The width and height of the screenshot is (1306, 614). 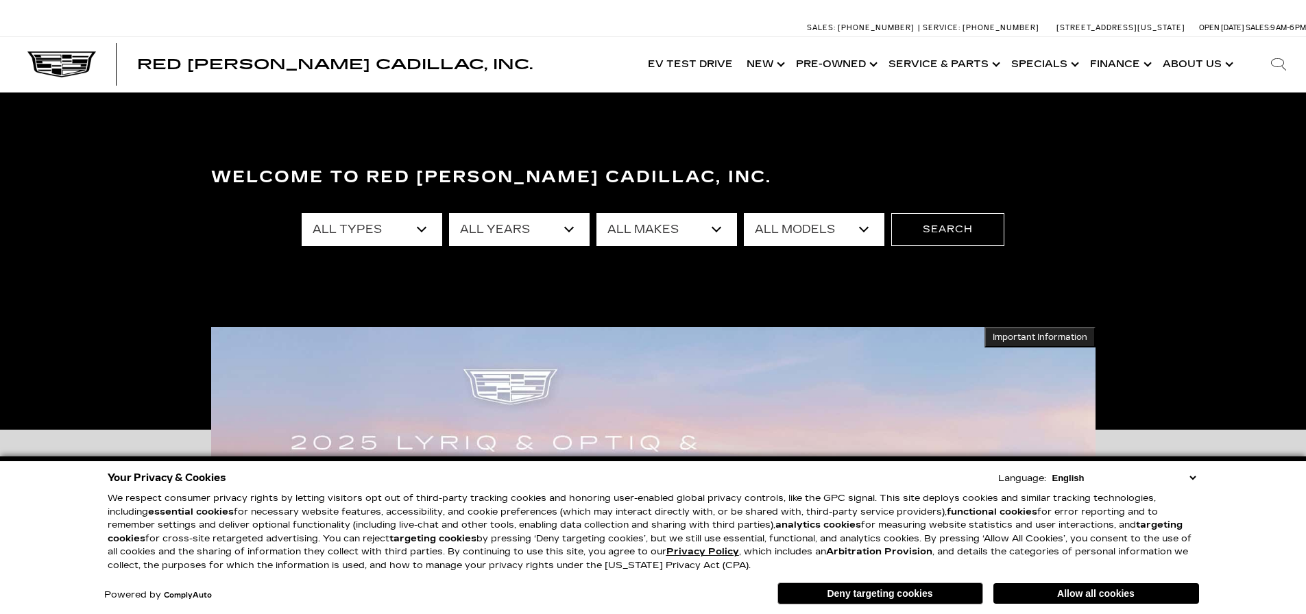 What do you see at coordinates (666, 230) in the screenshot?
I see `select: Filter by make` at bounding box center [666, 230].